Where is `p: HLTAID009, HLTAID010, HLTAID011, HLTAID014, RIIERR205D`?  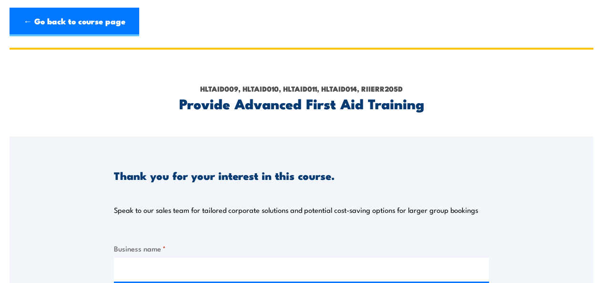
p: HLTAID009, HLTAID010, HLTAID011, HLTAID014, RIIERR205D is located at coordinates (301, 89).